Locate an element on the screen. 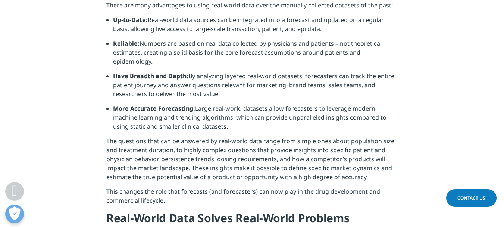 The height and width of the screenshot is (227, 504). strong: Have Breadth and Depth: is located at coordinates (151, 76).